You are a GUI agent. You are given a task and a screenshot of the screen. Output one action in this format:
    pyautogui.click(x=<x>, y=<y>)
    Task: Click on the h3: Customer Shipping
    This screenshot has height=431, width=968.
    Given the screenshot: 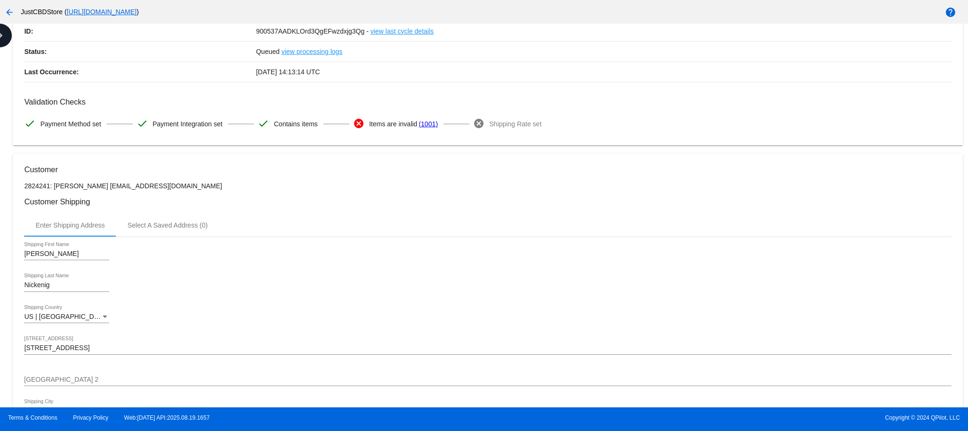 What is the action you would take?
    pyautogui.click(x=487, y=201)
    